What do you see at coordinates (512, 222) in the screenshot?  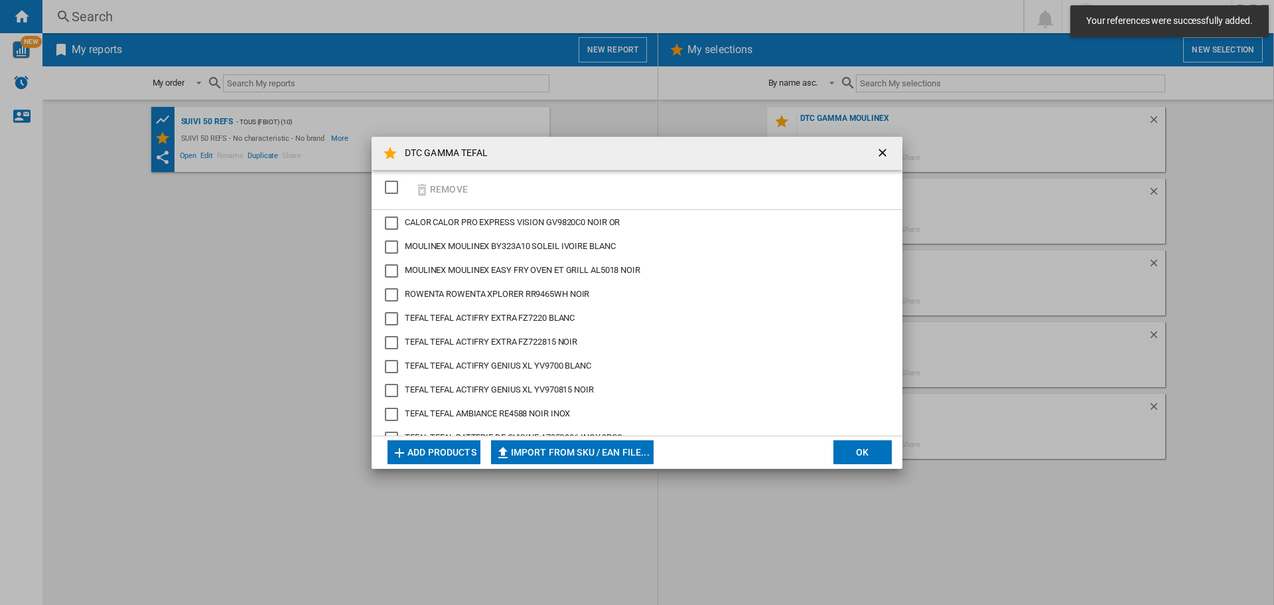 I see `span: CALOR CALOR PRO EXPRESS VISION GV9820C0 NOIR OR` at bounding box center [512, 222].